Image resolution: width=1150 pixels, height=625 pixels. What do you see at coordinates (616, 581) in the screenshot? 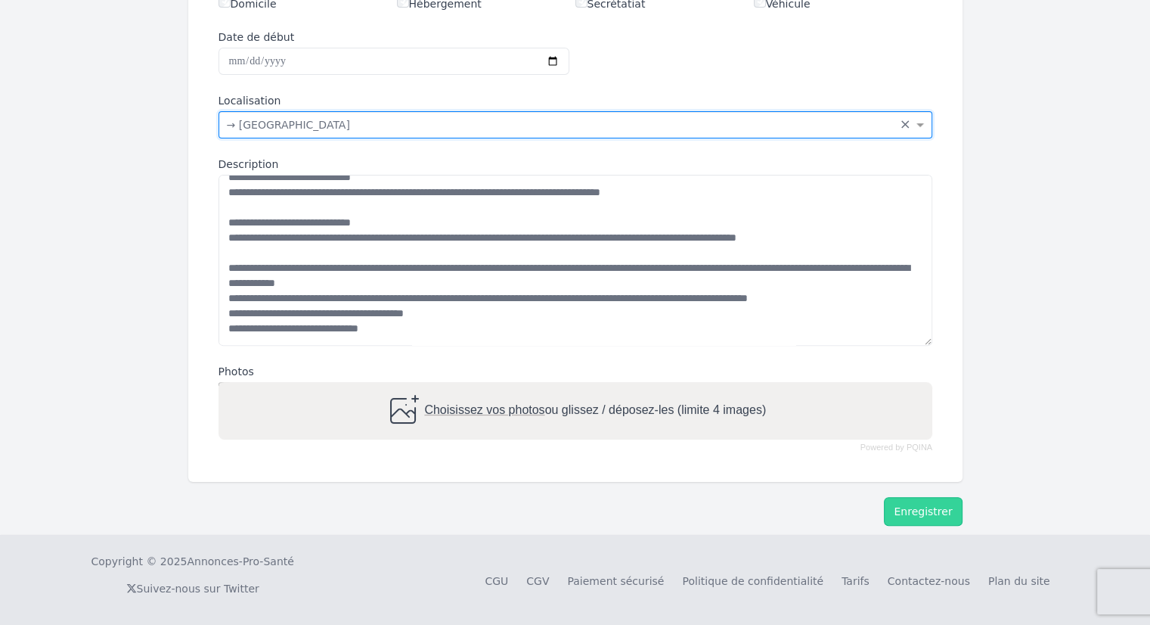
I see `a: Paiement sécurisé` at bounding box center [616, 581].